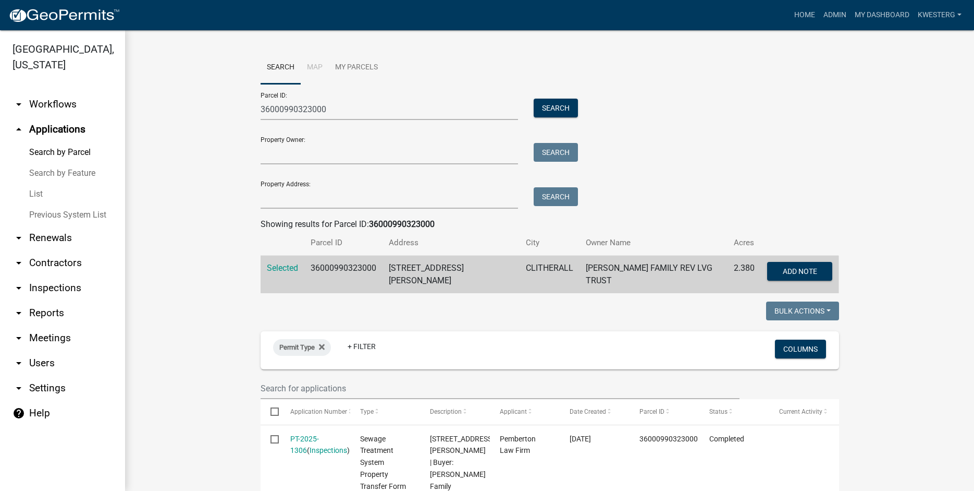 The height and width of the screenshot is (491, 974). What do you see at coordinates (525, 411) in the screenshot?
I see `datatable-header-cell: Applicant` at bounding box center [525, 411].